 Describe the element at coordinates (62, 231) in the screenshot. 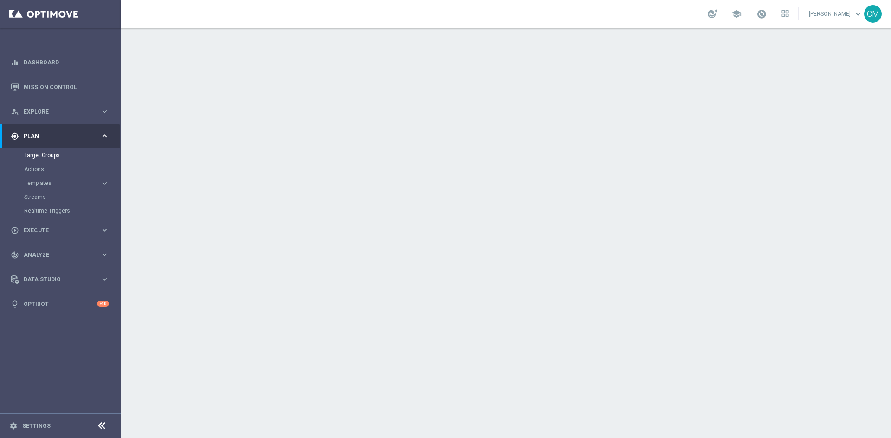

I see `span: Execute` at that location.